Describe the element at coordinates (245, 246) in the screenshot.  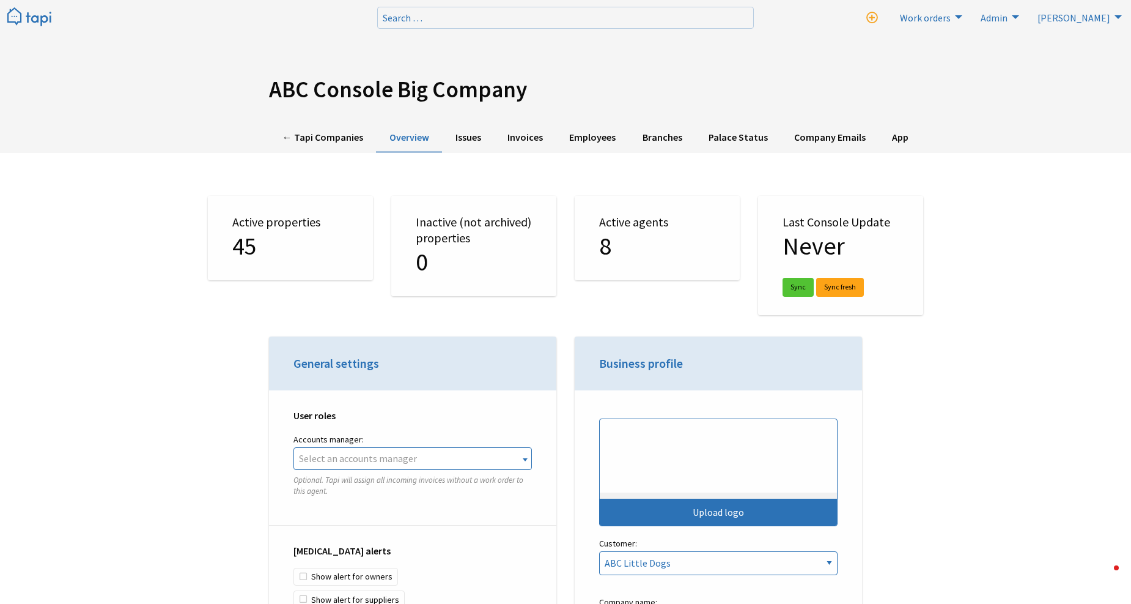
I see `span: 45` at that location.